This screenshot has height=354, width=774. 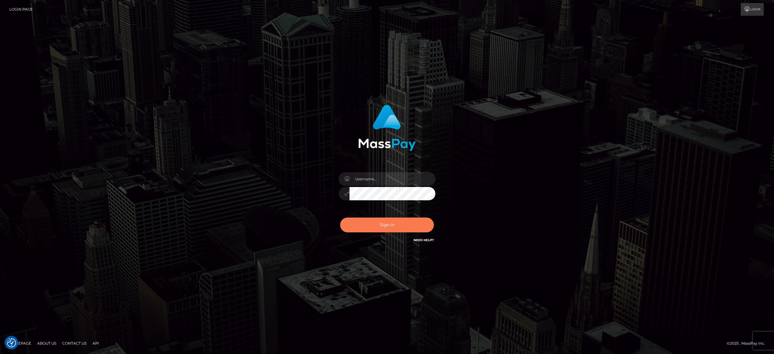 I want to click on a: API, so click(x=96, y=343).